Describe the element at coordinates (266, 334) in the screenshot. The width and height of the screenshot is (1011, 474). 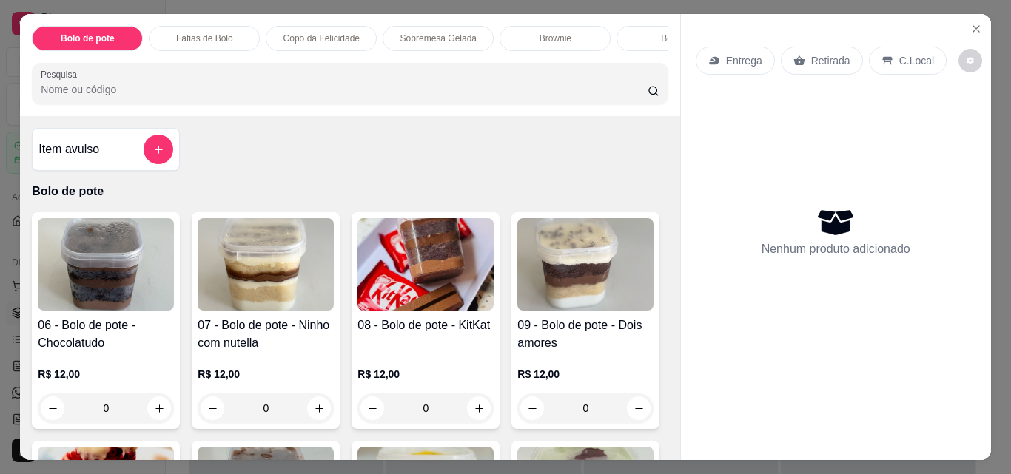
I see `h4: 07 - Bolo de pote - Ninho com nutella` at that location.